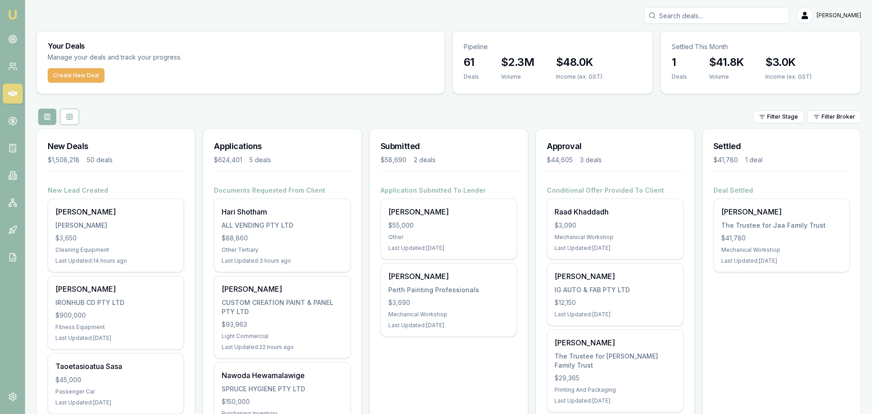  What do you see at coordinates (282, 238) in the screenshot?
I see `div: $88,860` at bounding box center [282, 238].